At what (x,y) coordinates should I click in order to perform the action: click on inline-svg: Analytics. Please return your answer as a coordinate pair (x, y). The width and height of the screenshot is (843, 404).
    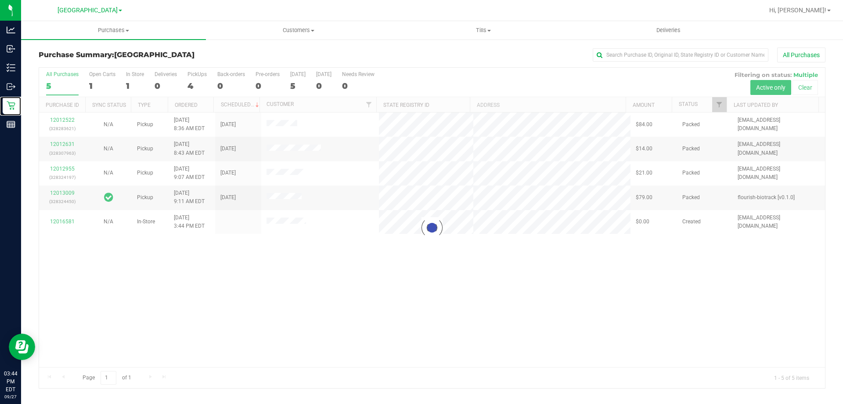
    Looking at the image, I should click on (11, 30).